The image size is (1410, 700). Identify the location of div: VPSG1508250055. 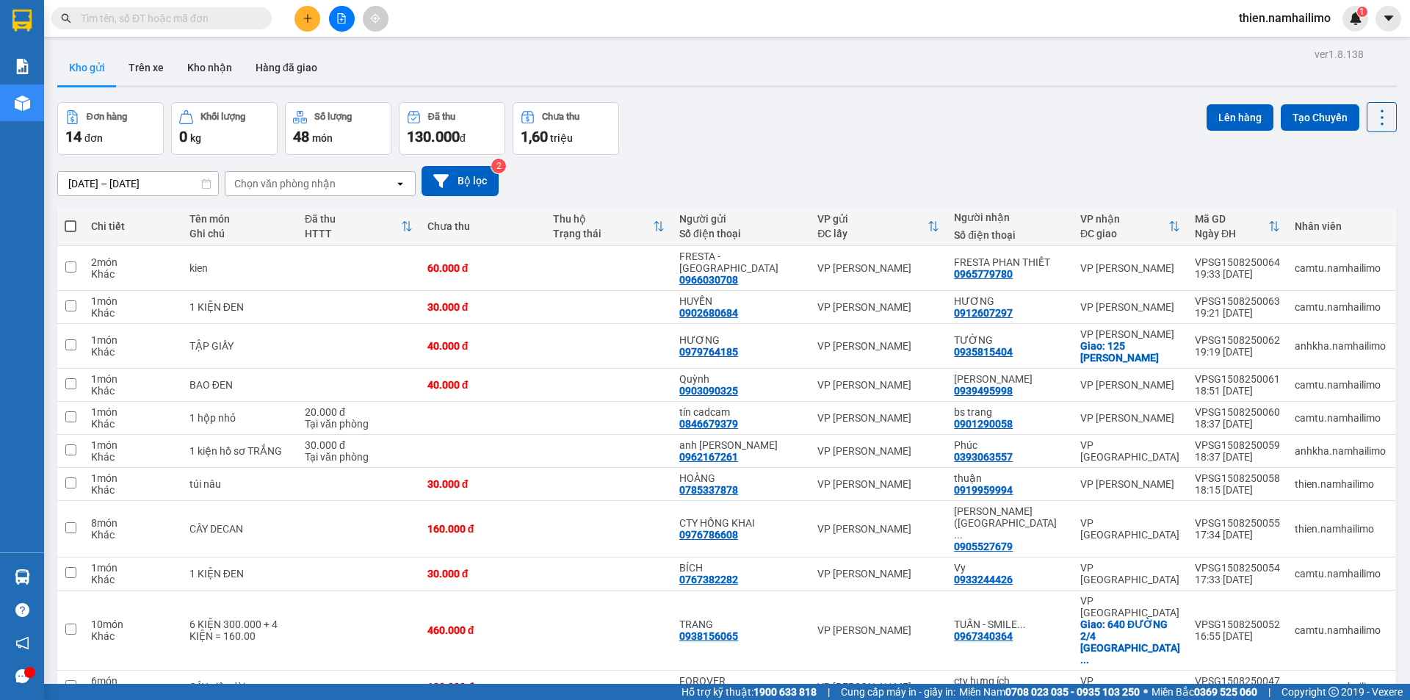
(1237, 523).